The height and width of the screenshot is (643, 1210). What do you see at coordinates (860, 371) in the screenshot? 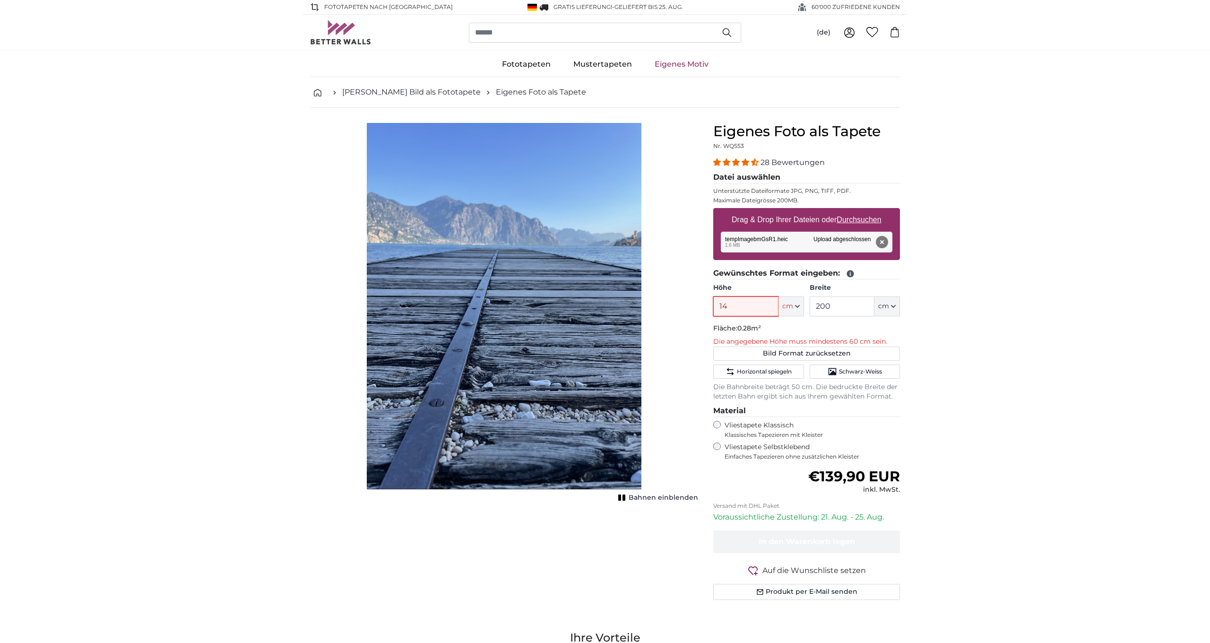
I see `span: Schwarz-Weiss` at bounding box center [860, 371].